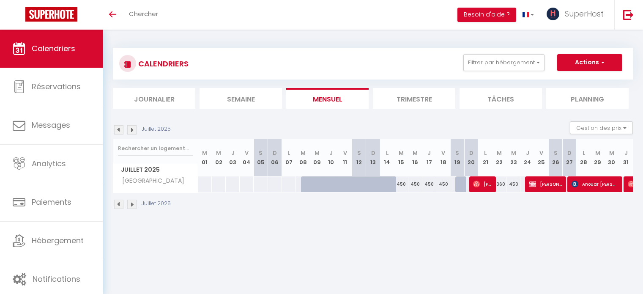  Describe the element at coordinates (527, 157) in the screenshot. I see `th: 24` at that location.